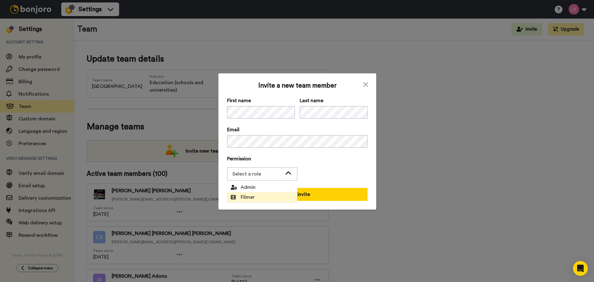  Describe the element at coordinates (242, 197) in the screenshot. I see `span: Filmer` at that location.